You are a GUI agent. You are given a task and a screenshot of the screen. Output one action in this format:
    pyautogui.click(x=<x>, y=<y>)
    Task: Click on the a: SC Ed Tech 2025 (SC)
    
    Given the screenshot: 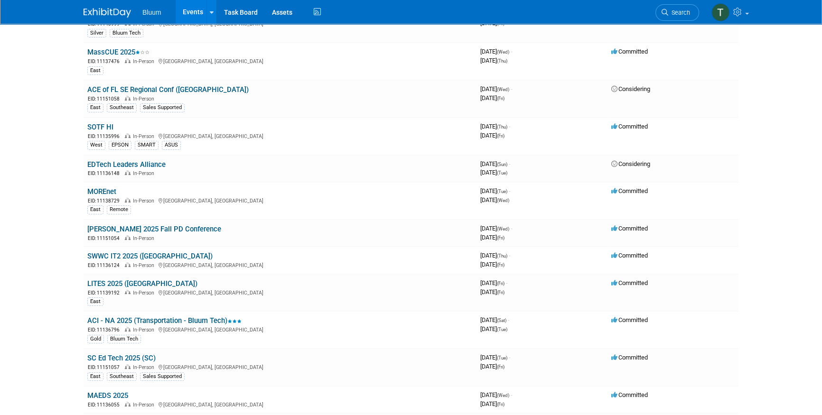 What is the action you would take?
    pyautogui.click(x=122, y=358)
    